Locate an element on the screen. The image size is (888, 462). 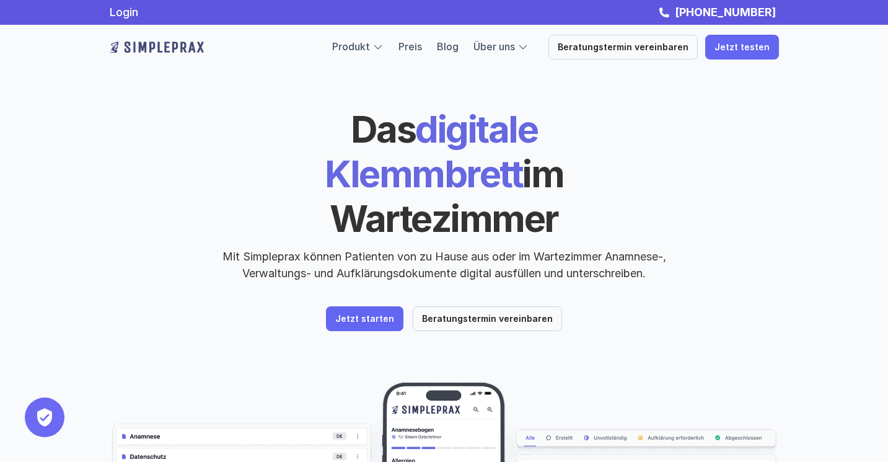
p: Jetzt starten is located at coordinates (364, 318).